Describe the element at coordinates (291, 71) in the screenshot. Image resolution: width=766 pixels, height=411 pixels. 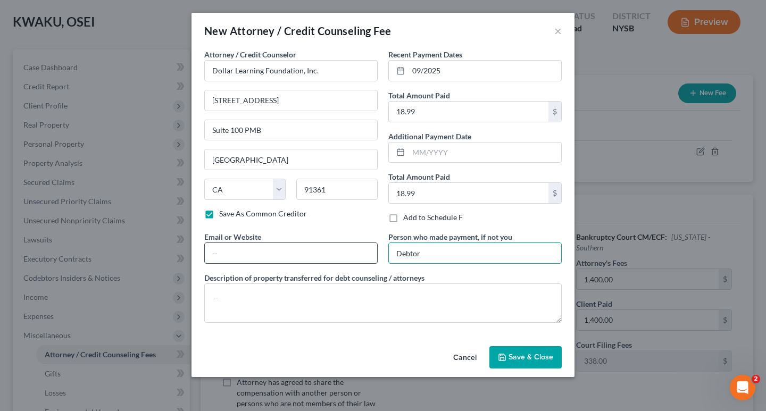
I see `input: Search creditor by name...` at that location.